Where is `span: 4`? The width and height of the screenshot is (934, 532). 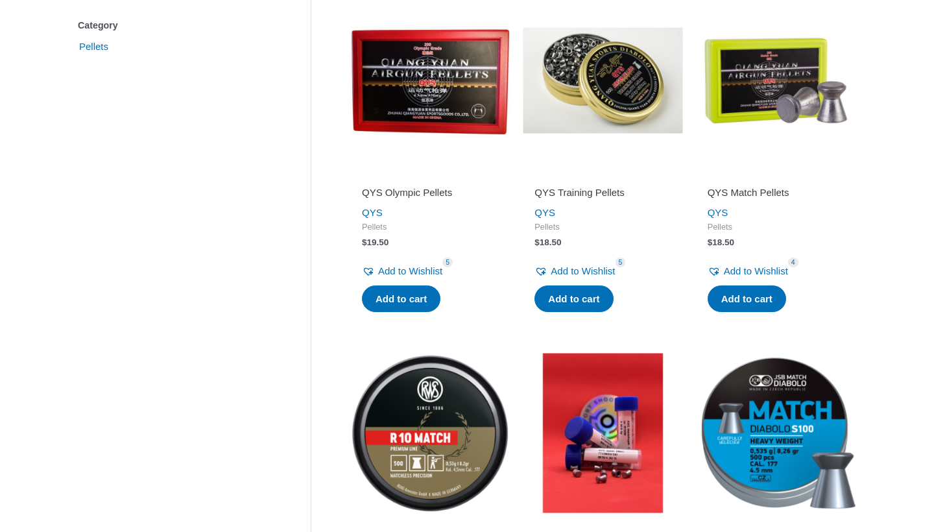 span: 4 is located at coordinates (793, 262).